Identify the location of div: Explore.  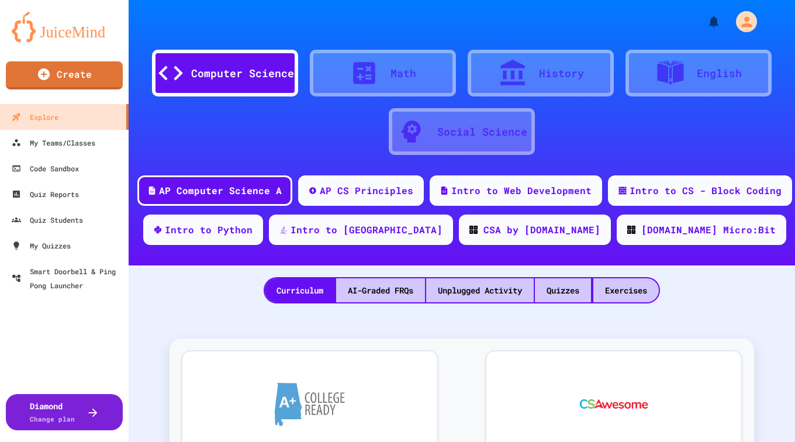
(35, 117).